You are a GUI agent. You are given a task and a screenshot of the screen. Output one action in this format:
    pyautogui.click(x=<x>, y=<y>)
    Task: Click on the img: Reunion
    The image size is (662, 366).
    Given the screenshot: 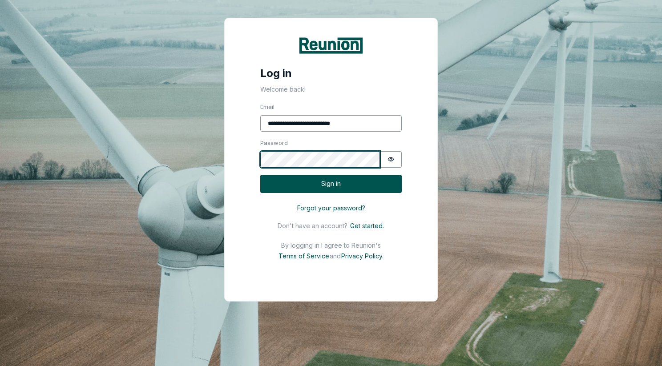 What is the action you would take?
    pyautogui.click(x=331, y=45)
    